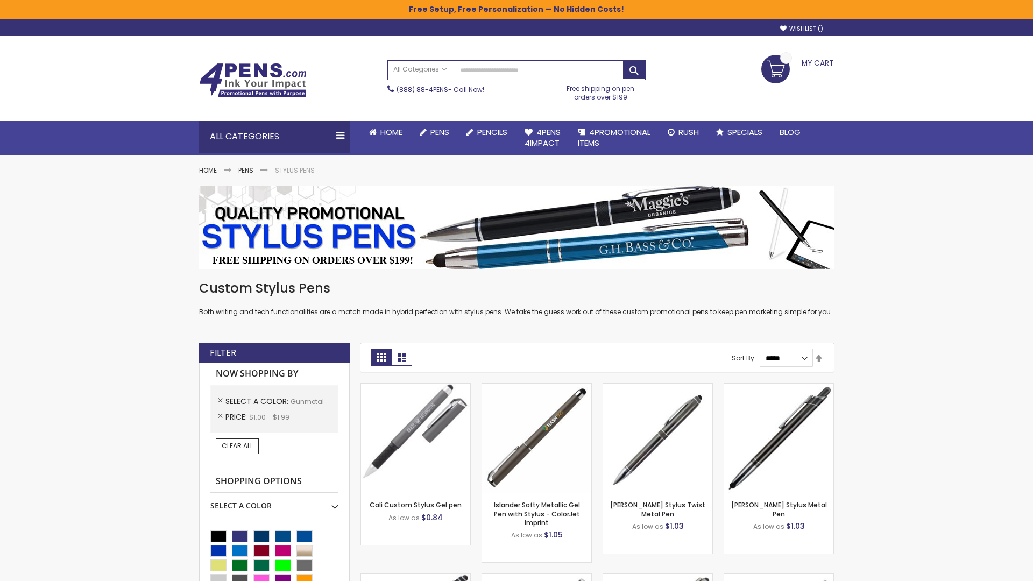  What do you see at coordinates (536, 387) in the screenshot?
I see `a: Islander Softy Metallic Gel Pen with Stylus - ColorJet Imprint-Gunmetal` at bounding box center [536, 387].